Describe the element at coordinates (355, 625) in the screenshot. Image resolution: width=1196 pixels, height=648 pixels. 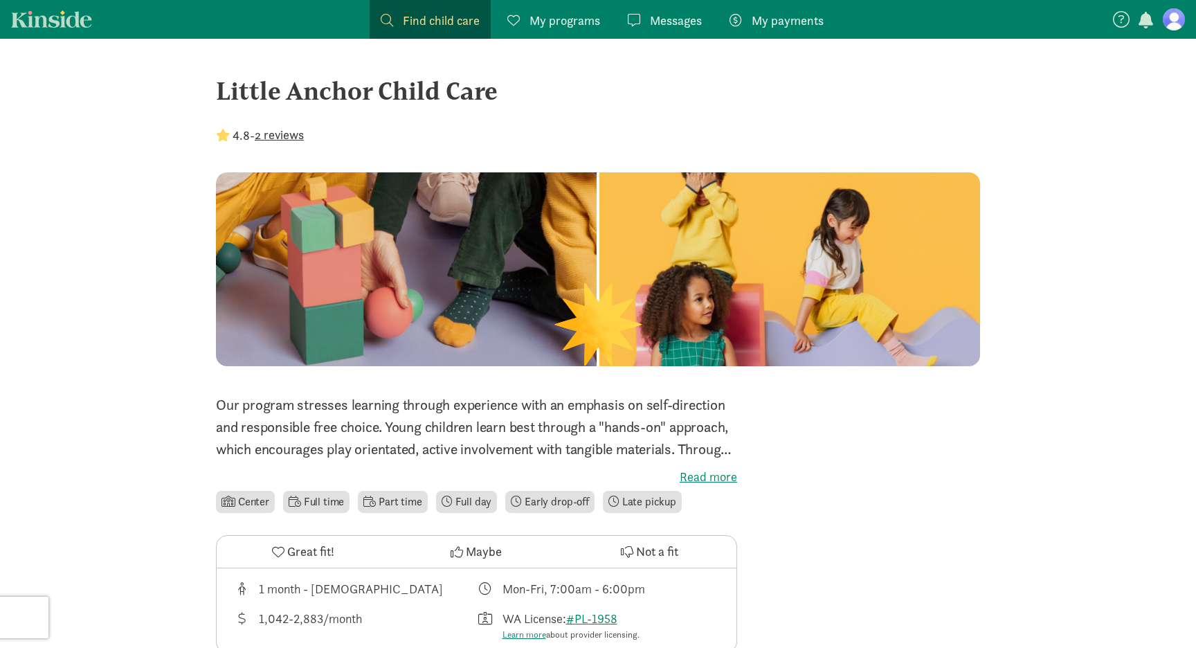
I see `div: Average tuition for this program` at that location.